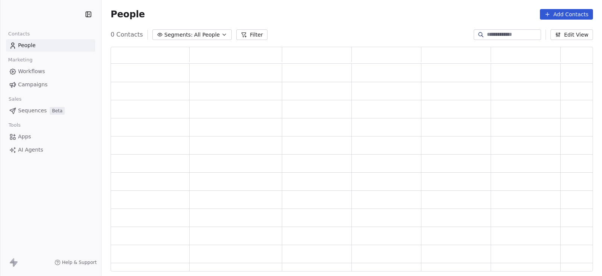 This screenshot has width=602, height=276. Describe the element at coordinates (24, 136) in the screenshot. I see `span: Apps` at that location.